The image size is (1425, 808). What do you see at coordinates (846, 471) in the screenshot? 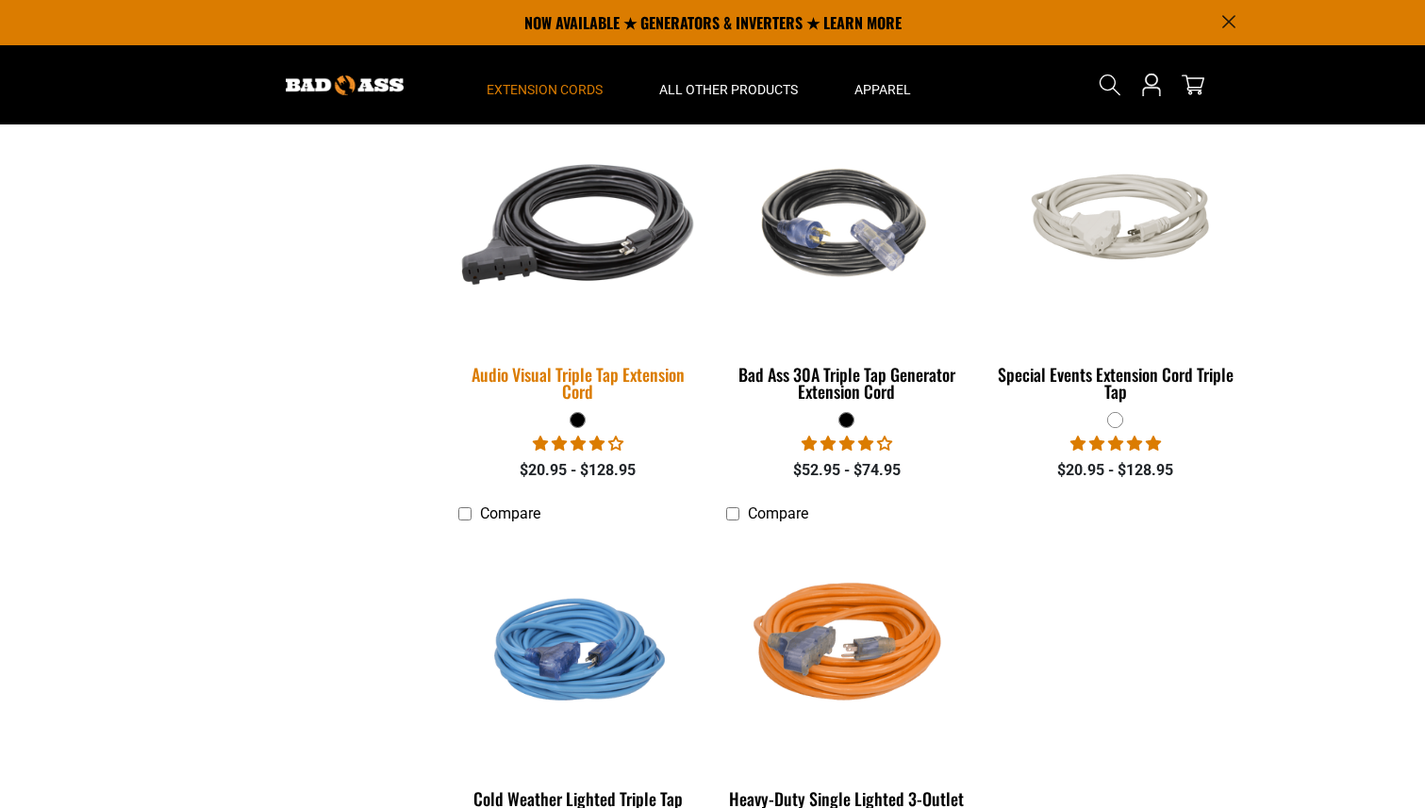
I see `div: $52.95 - $74.95` at bounding box center [846, 471].